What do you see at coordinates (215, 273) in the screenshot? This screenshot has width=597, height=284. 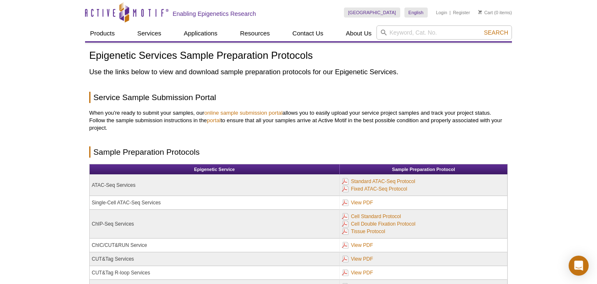 I see `td: CUT&Tag R-loop Services` at bounding box center [215, 273].